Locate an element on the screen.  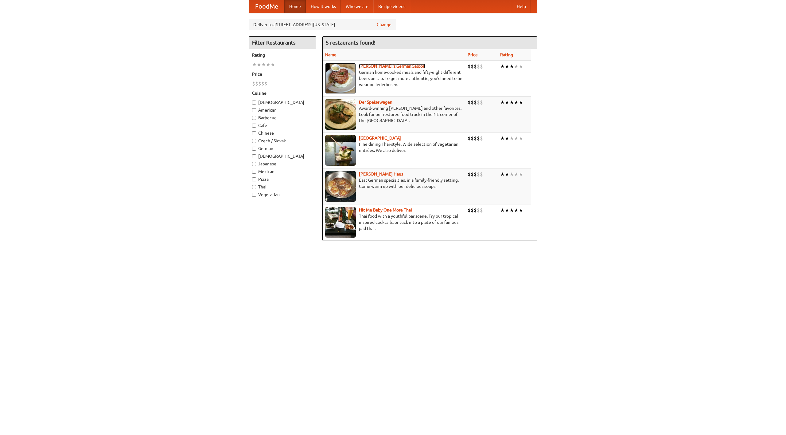
input: Thai is located at coordinates (254, 187).